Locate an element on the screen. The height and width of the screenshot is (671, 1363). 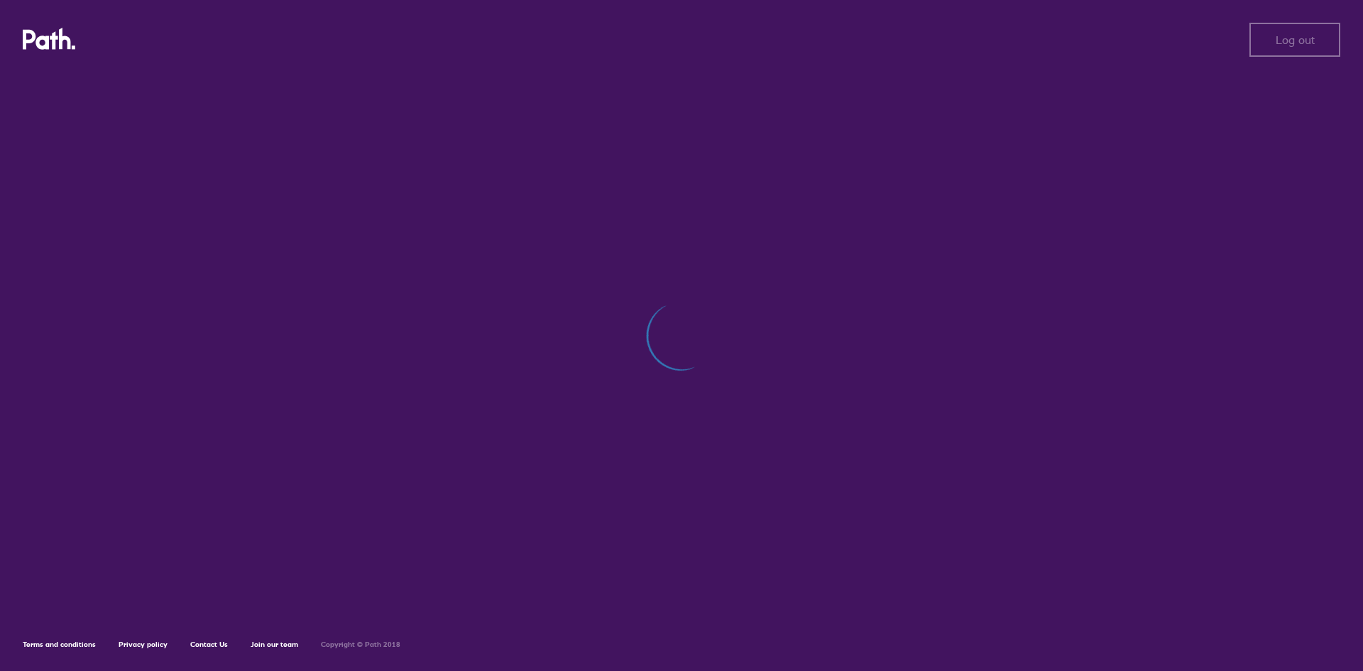
a: Privacy policy is located at coordinates (143, 644).